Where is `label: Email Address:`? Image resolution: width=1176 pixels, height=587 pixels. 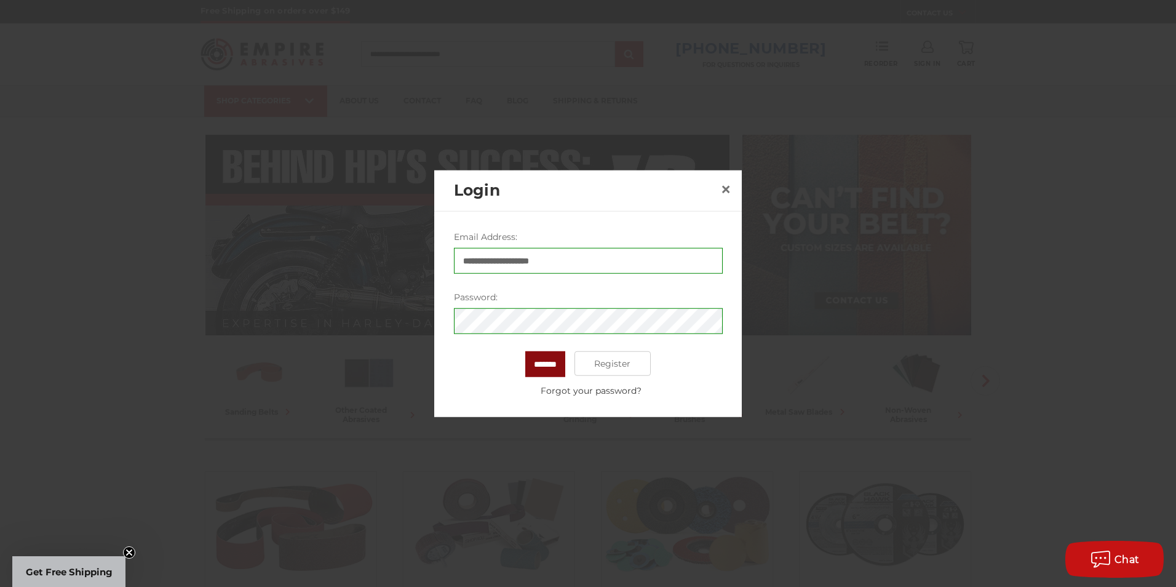
label: Email Address: is located at coordinates (588, 237).